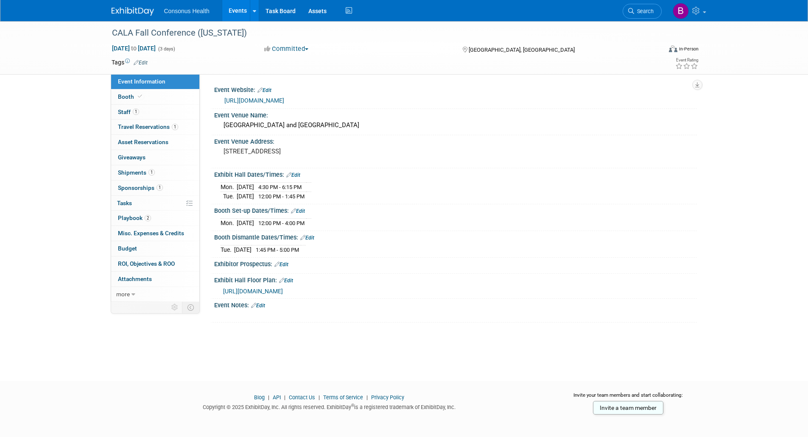  What do you see at coordinates (123, 294) in the screenshot?
I see `span: more` at bounding box center [123, 294].